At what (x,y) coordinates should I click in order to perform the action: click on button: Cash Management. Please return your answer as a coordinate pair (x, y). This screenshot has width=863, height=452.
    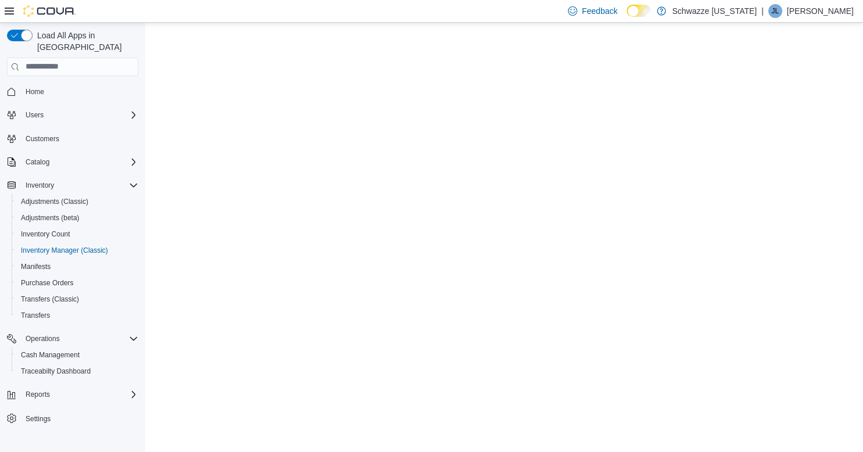
    Looking at the image, I should click on (77, 355).